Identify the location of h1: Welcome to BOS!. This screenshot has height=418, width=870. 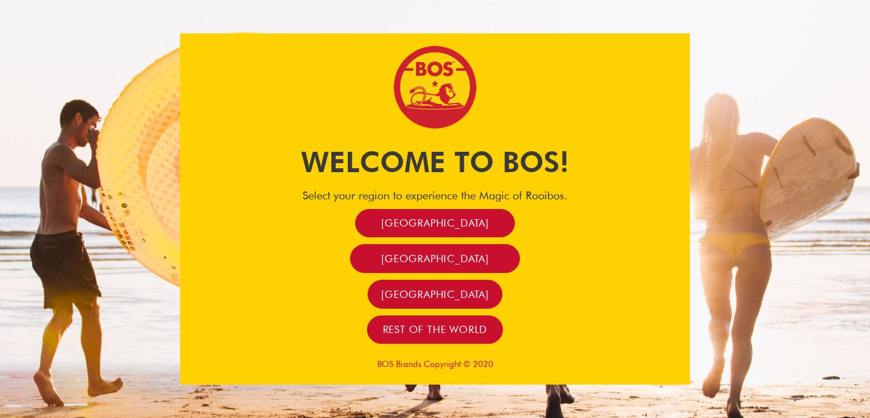
(435, 162).